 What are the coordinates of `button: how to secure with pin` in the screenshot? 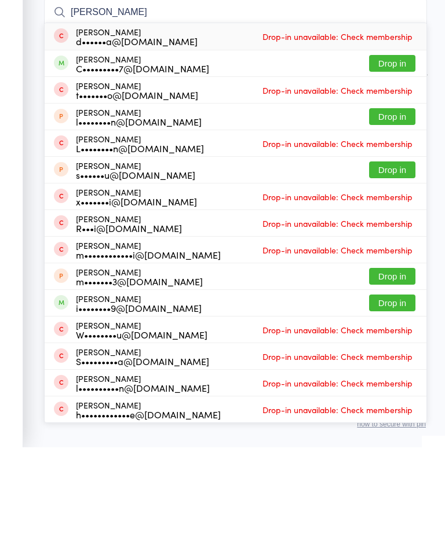 It's located at (391, 529).